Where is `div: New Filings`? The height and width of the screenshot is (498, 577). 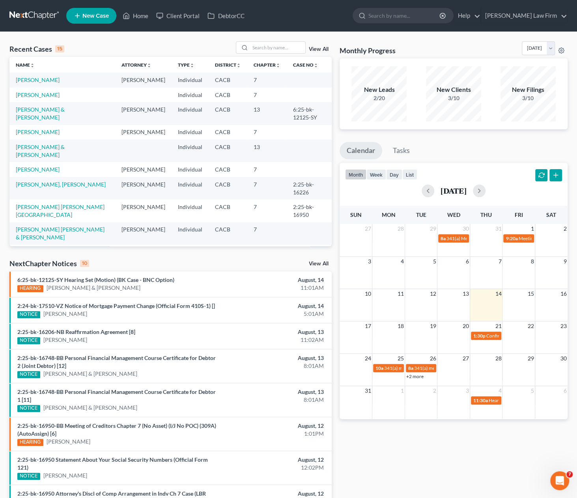
div: New Filings is located at coordinates (528, 90).